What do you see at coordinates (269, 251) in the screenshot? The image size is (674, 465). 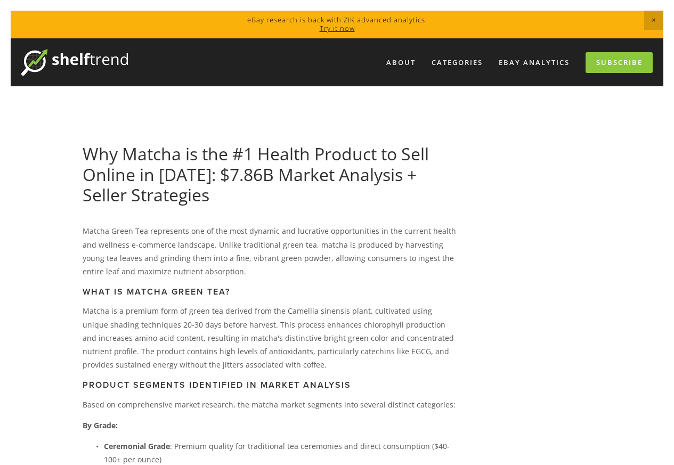 I see `p: Matcha Green Tea represents one of the most dynamic and lucrative opportunities in the current he...` at bounding box center [269, 251].